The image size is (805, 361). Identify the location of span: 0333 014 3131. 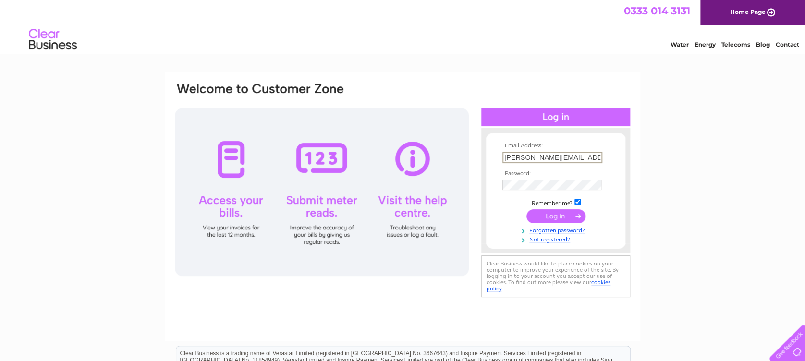
(657, 11).